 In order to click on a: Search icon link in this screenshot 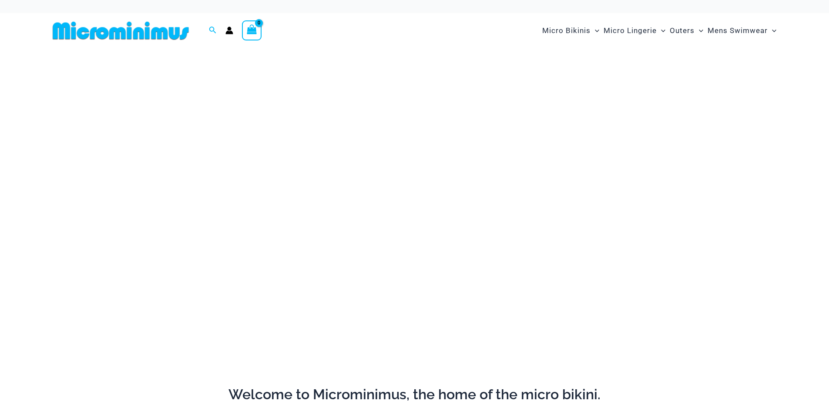, I will do `click(213, 30)`.